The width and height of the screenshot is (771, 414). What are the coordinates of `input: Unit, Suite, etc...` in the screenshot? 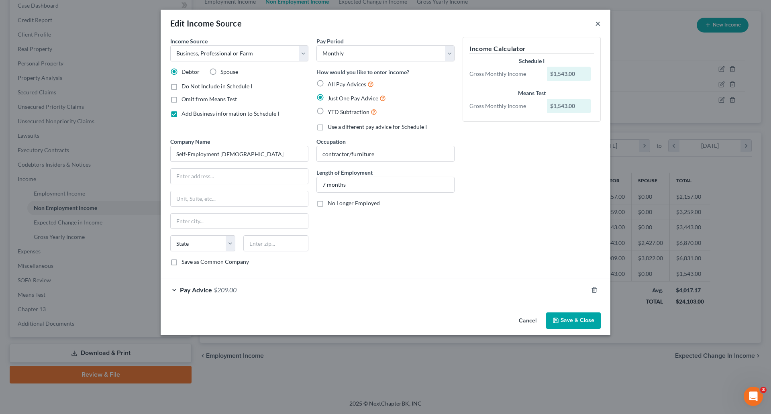 It's located at (239, 199).